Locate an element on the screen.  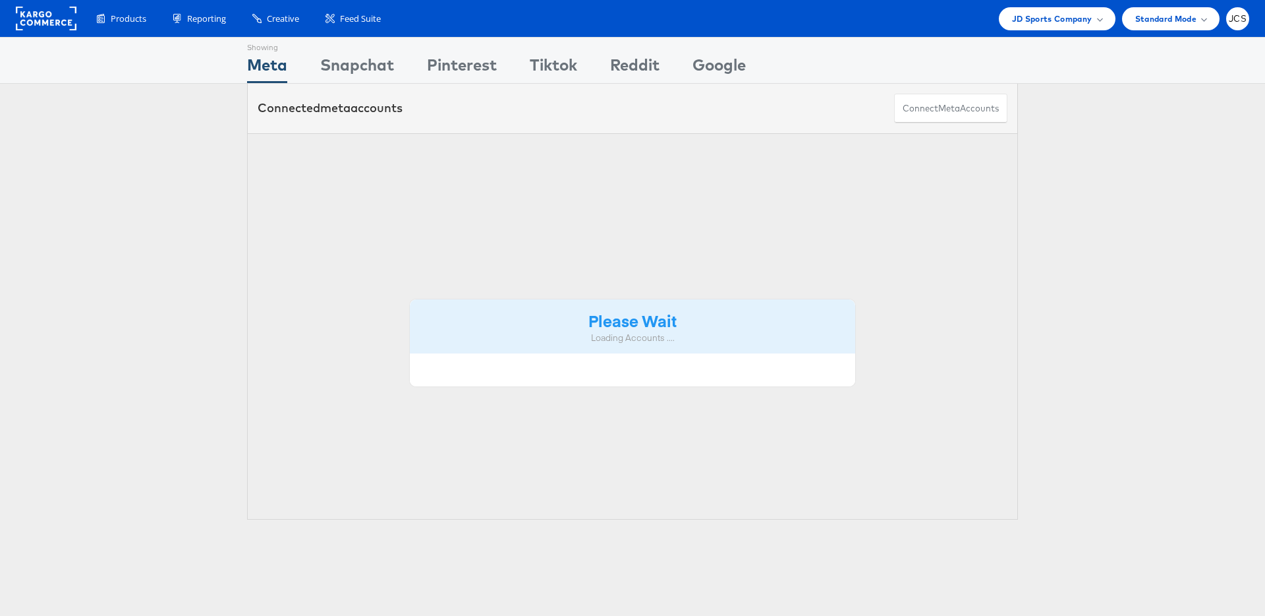
span: Creative is located at coordinates (283, 18).